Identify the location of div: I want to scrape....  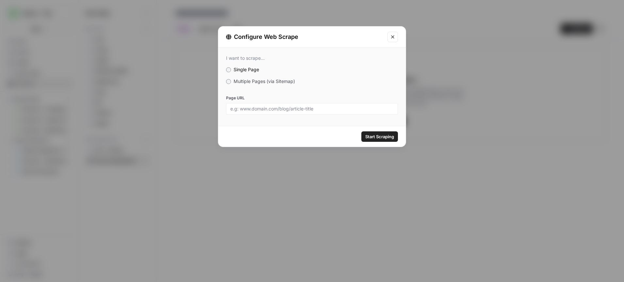
(312, 58).